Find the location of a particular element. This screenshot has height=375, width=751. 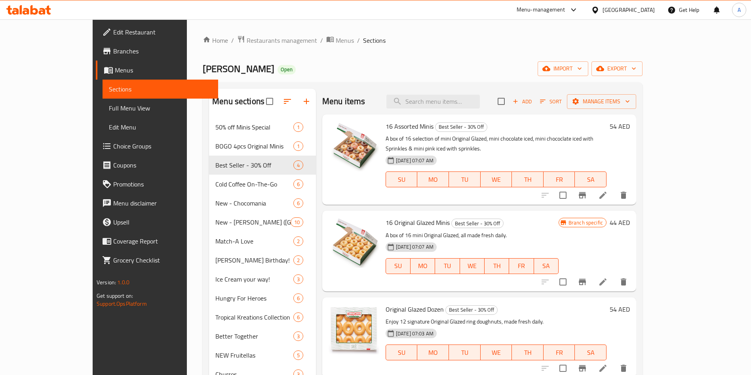

span: Sort sections is located at coordinates (287, 101).